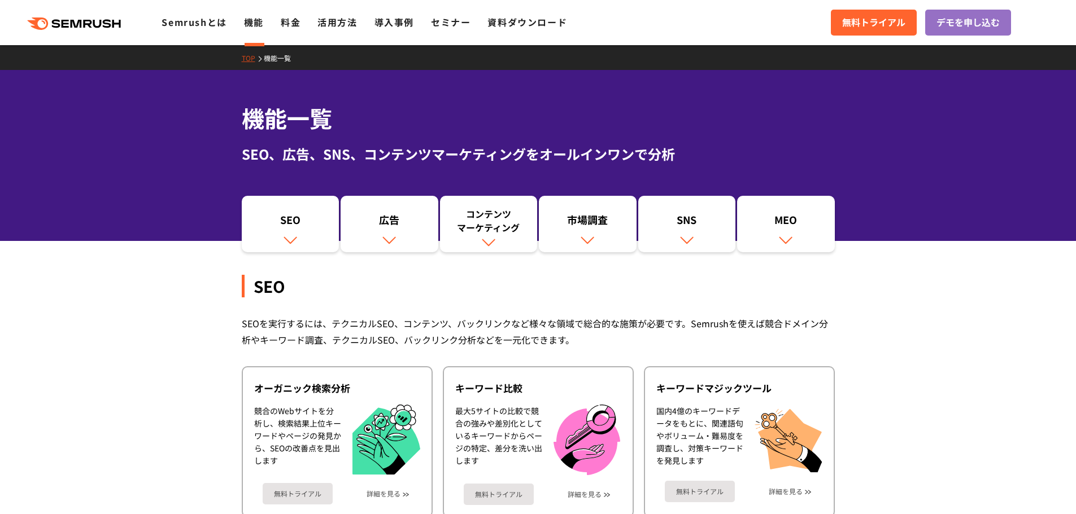 The height and width of the screenshot is (514, 1076). What do you see at coordinates (874, 23) in the screenshot?
I see `span: 無料トライアル` at bounding box center [874, 23].